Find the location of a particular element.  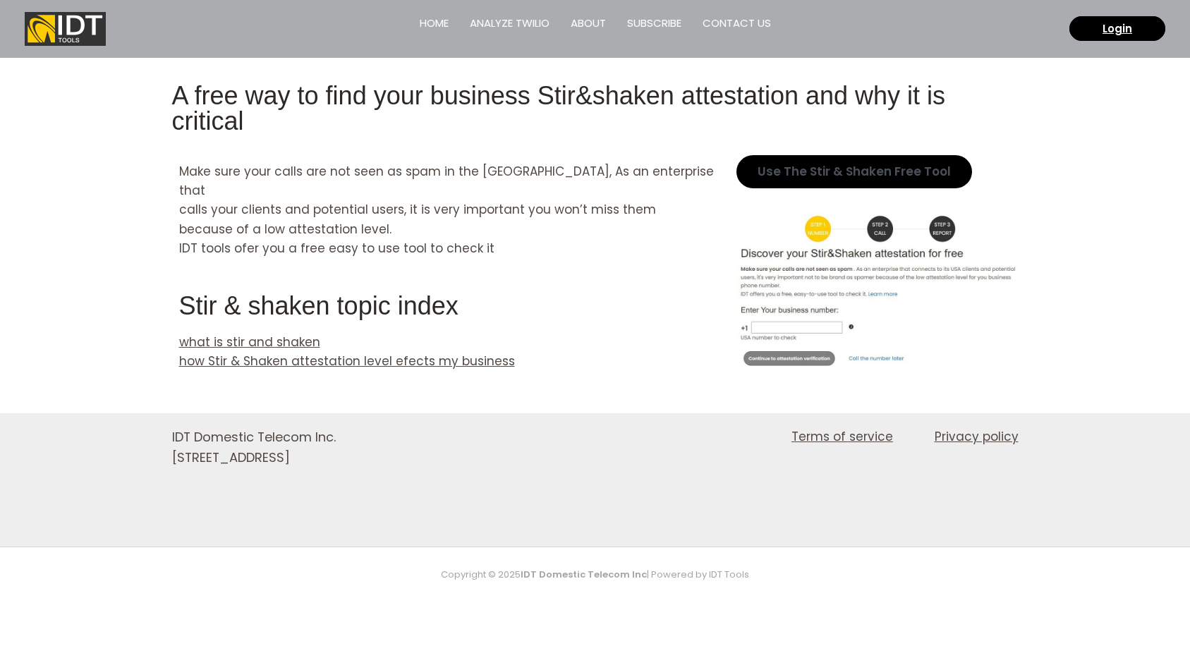

span: IDT Domestic Telecom Inc. is located at coordinates (254, 437).